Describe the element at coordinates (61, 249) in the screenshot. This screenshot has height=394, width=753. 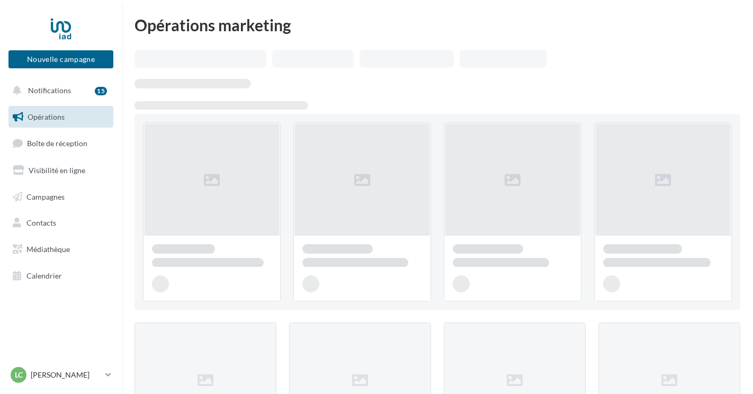
I see `a: Médiathèque` at that location.